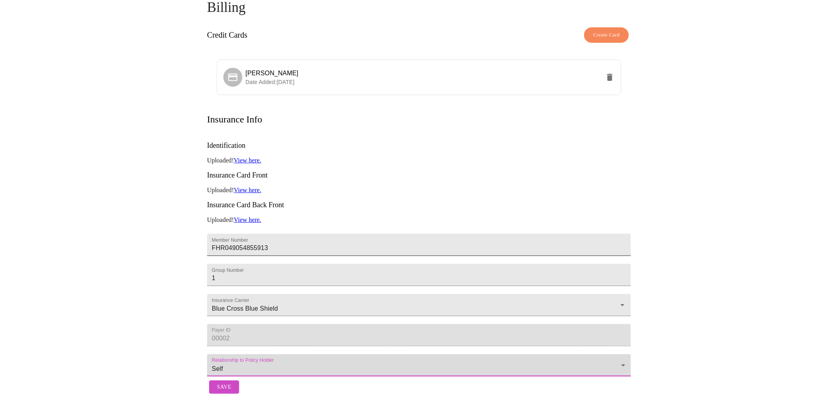 The height and width of the screenshot is (401, 838). I want to click on h3: Insurance Info, so click(235, 119).